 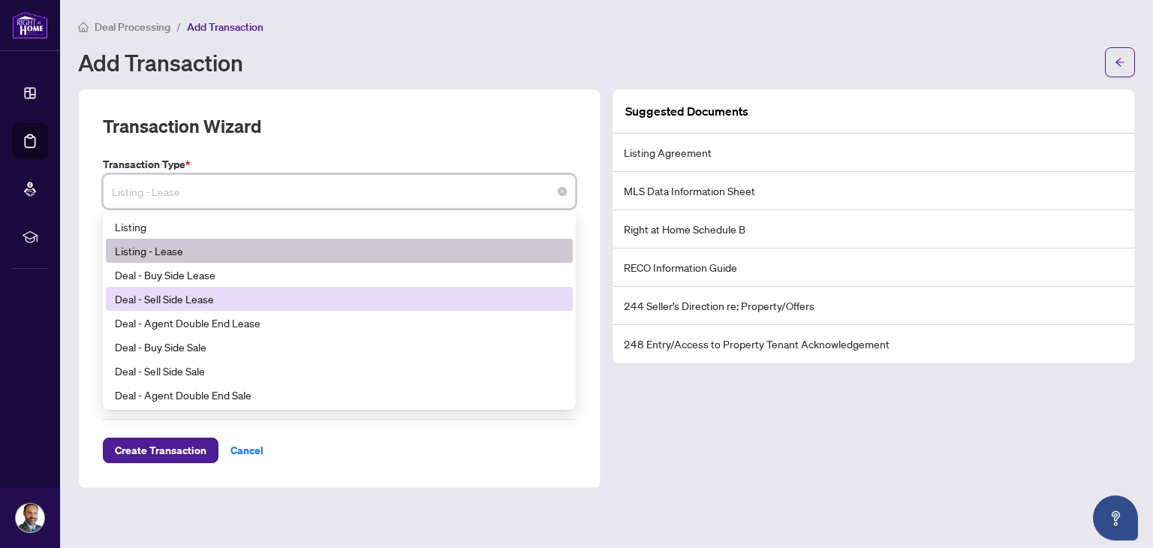 What do you see at coordinates (161, 450) in the screenshot?
I see `button: Create Transaction` at bounding box center [161, 450].